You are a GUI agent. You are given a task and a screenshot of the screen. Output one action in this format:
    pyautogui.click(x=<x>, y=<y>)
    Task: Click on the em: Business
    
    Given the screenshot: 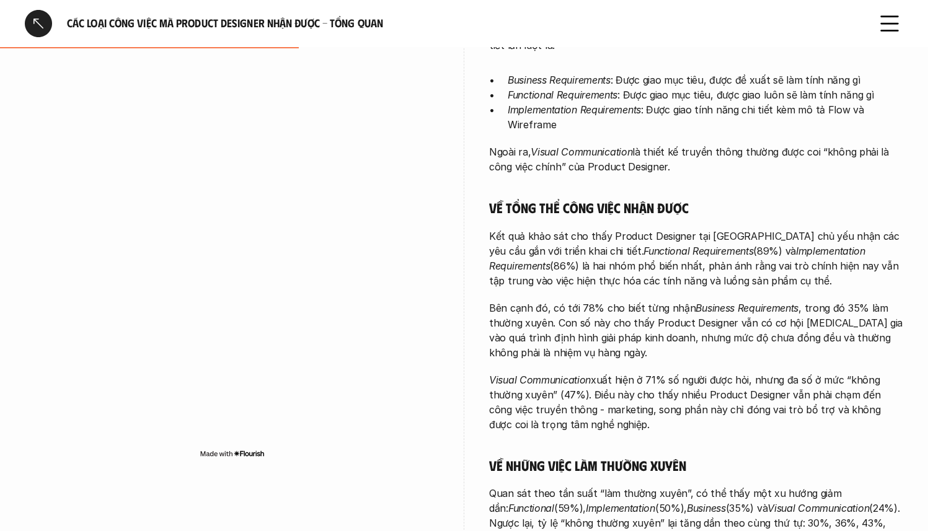 What is the action you would take?
    pyautogui.click(x=706, y=508)
    